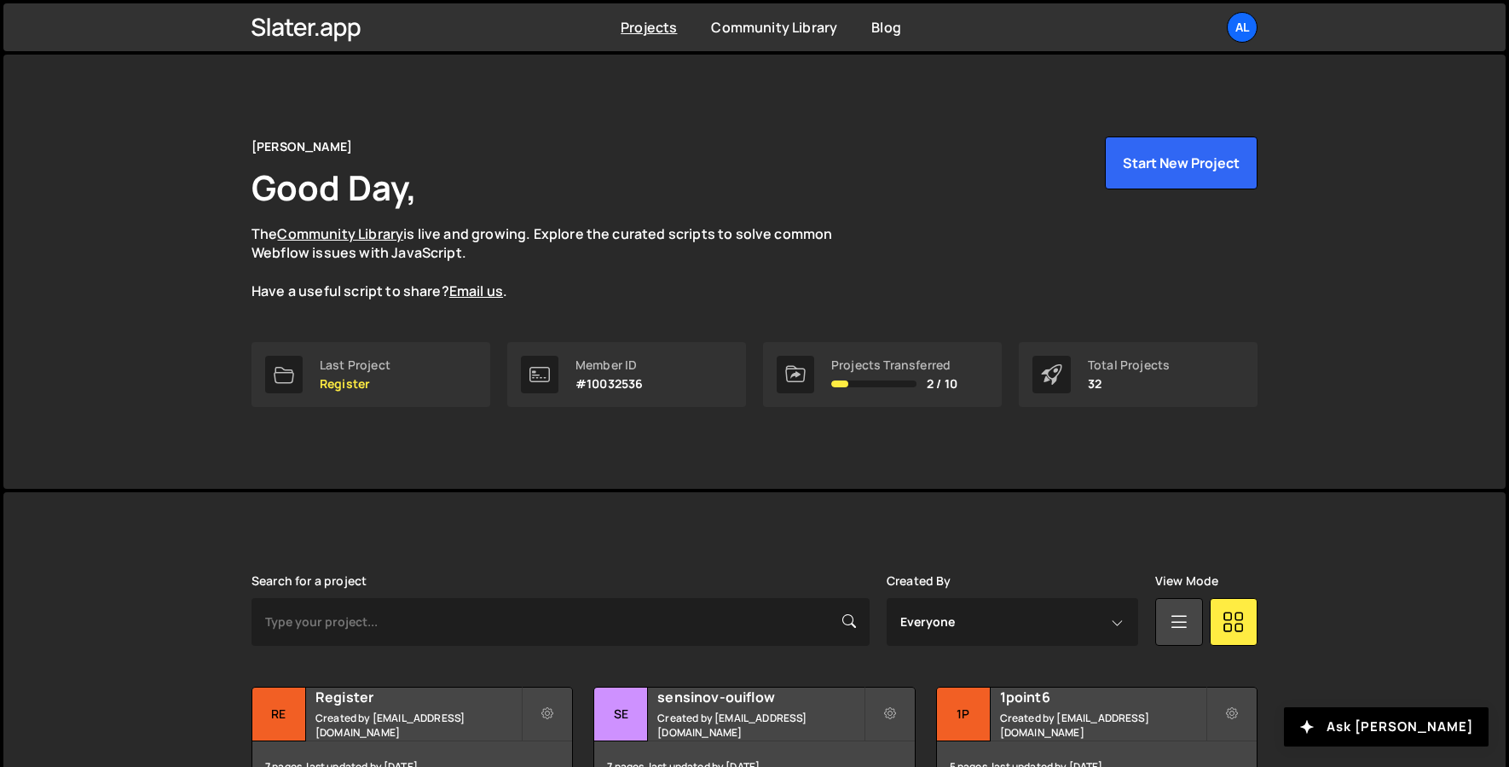 Image resolution: width=1509 pixels, height=767 pixels. What do you see at coordinates (942, 384) in the screenshot?
I see `span: 2 / 10` at bounding box center [942, 384].